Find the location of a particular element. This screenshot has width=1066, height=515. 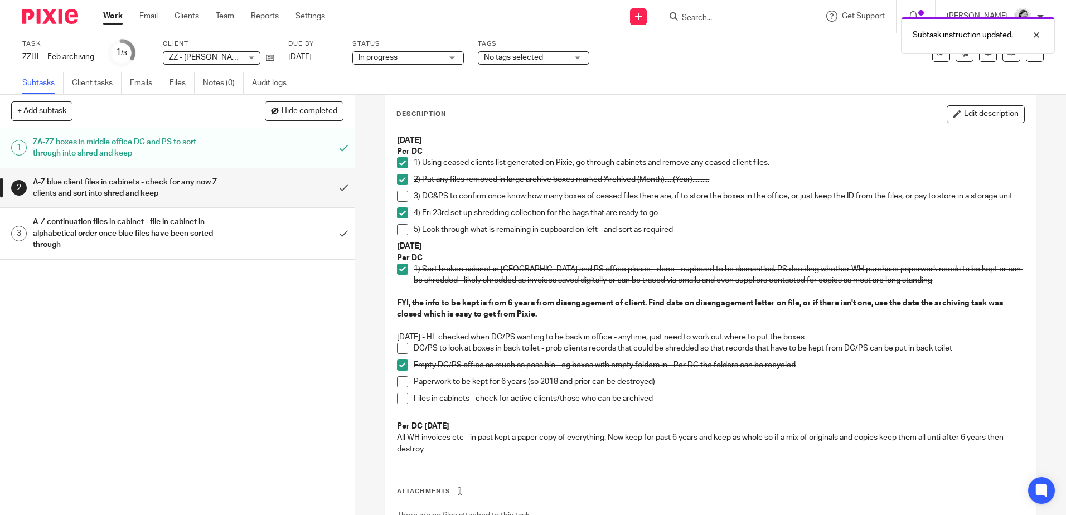

p: 5) Look through what is remaining in cupboard on left - and sort as required is located at coordinates (718, 230).